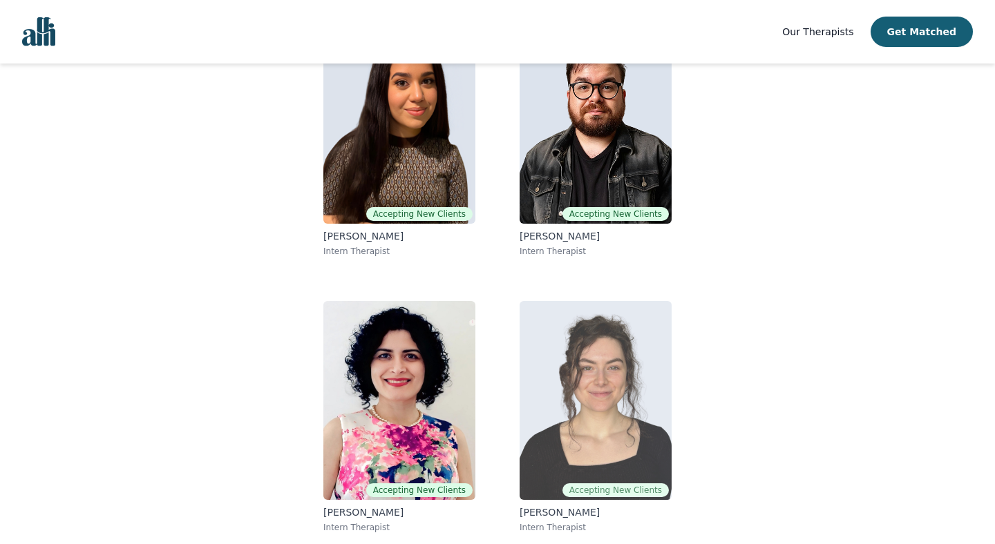 The width and height of the screenshot is (995, 544). Describe the element at coordinates (922, 32) in the screenshot. I see `button: Get Matched` at that location.